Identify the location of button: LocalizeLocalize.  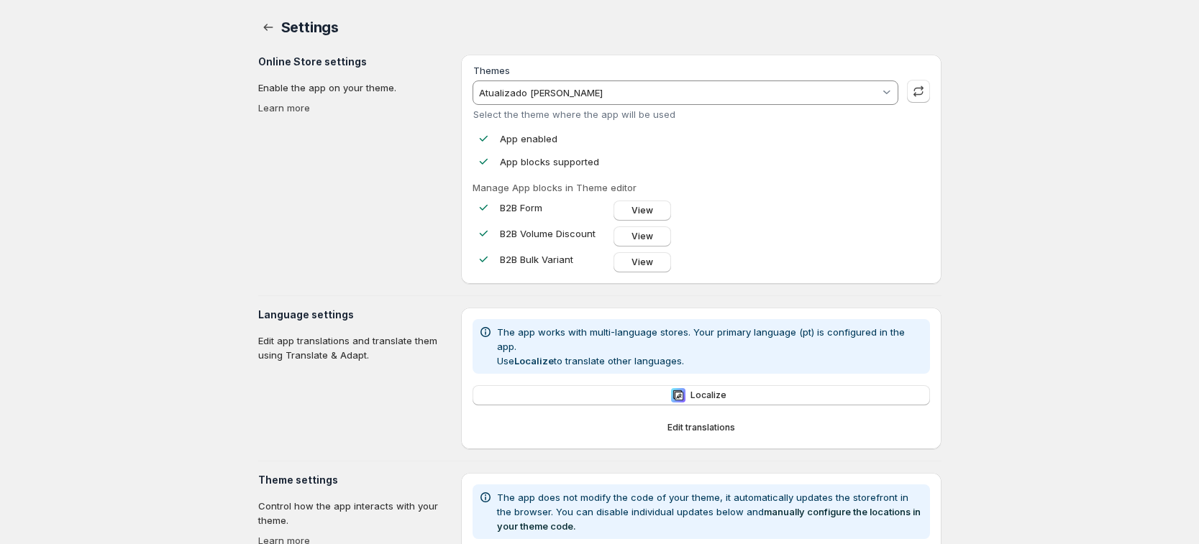
(700, 395).